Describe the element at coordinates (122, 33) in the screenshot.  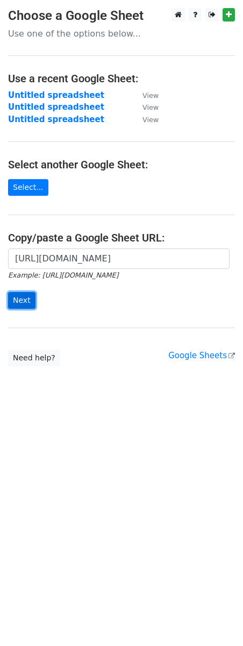
I see `p: Use one of the options below...` at that location.